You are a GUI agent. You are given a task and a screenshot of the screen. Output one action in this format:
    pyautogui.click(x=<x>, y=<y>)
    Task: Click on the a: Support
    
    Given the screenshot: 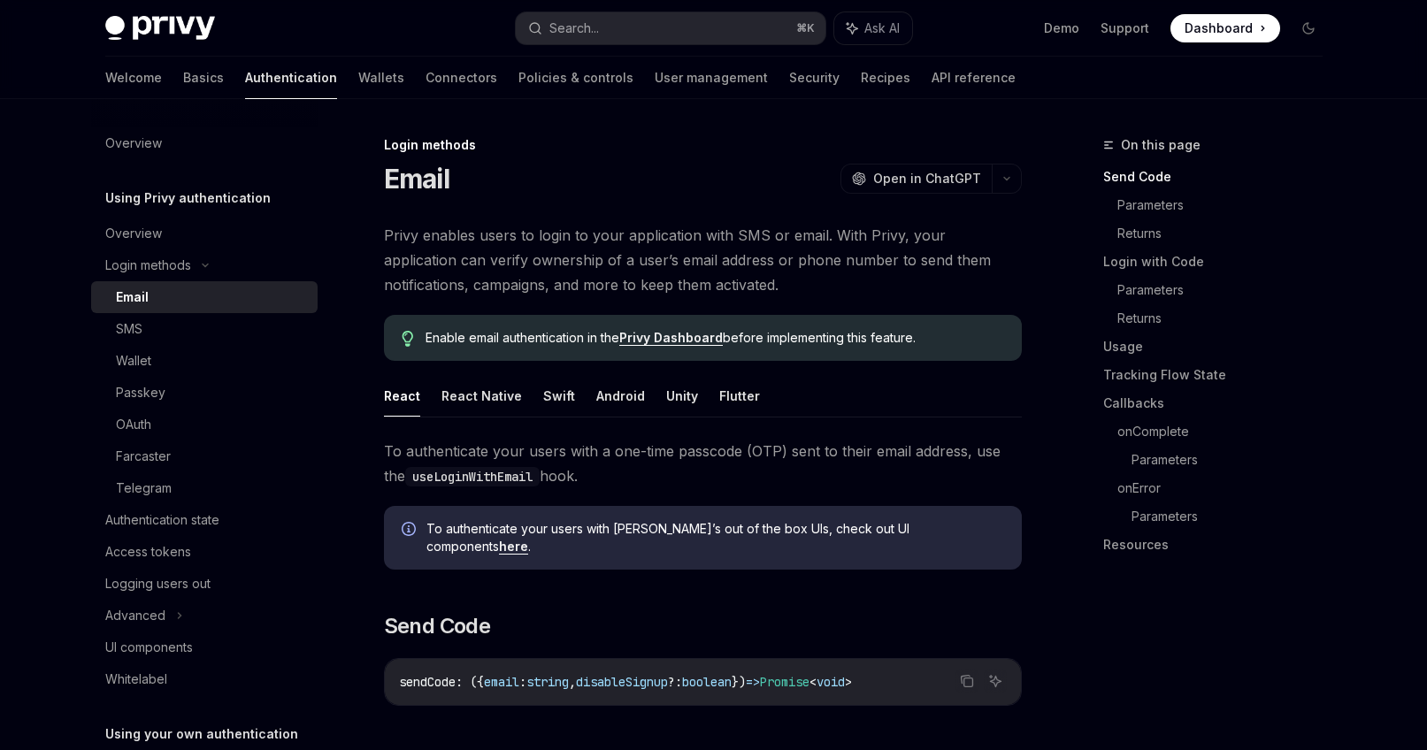 What is the action you would take?
    pyautogui.click(x=1124, y=28)
    